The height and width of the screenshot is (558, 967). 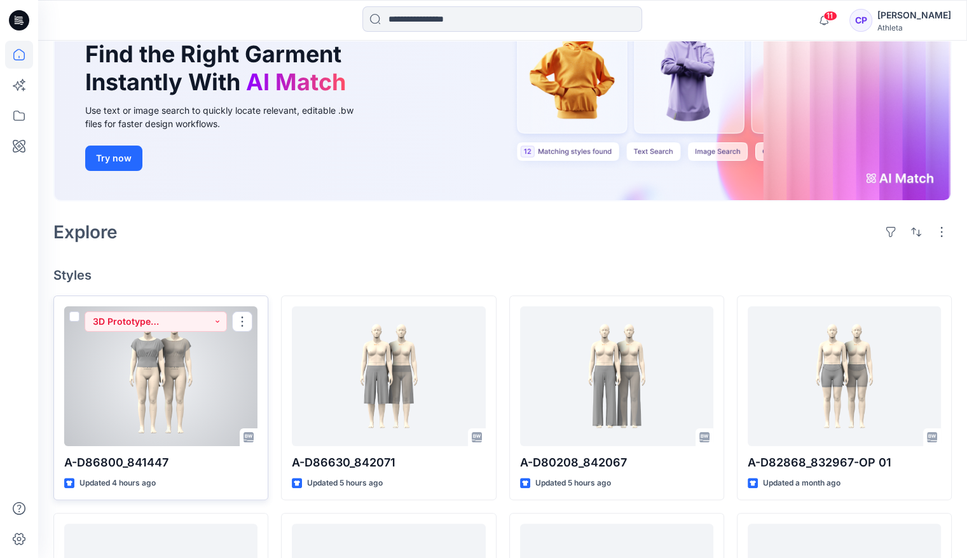 I want to click on div: Athleta, so click(x=914, y=27).